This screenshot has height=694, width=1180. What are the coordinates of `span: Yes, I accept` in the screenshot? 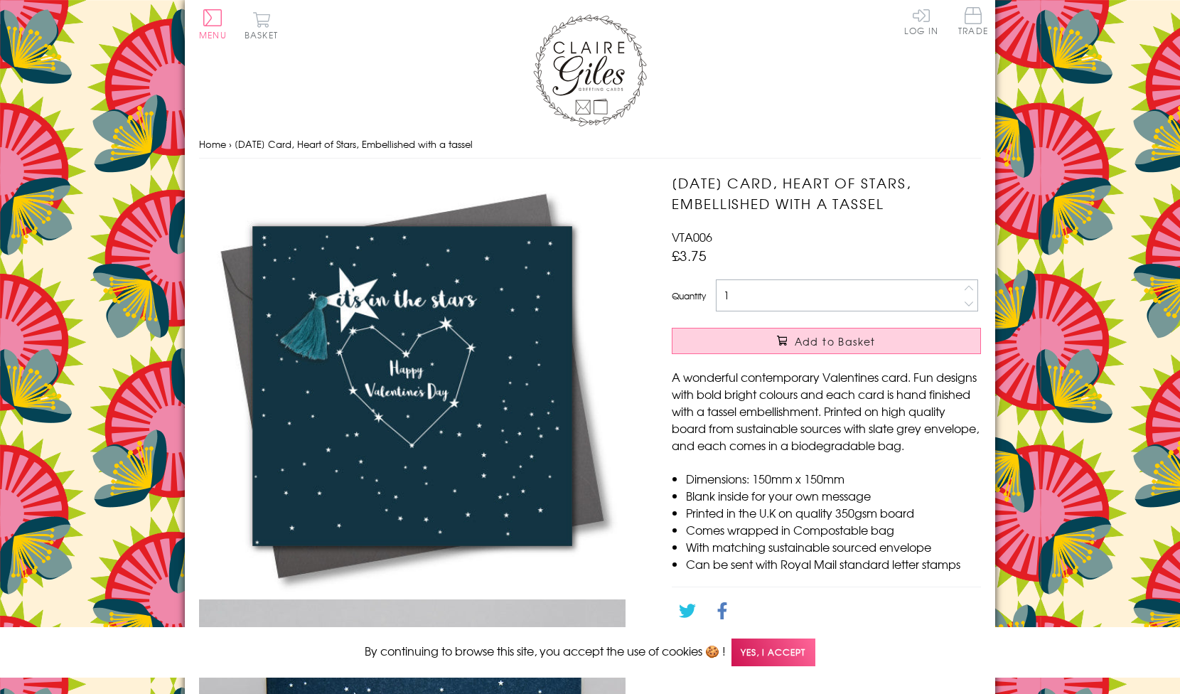 It's located at (773, 652).